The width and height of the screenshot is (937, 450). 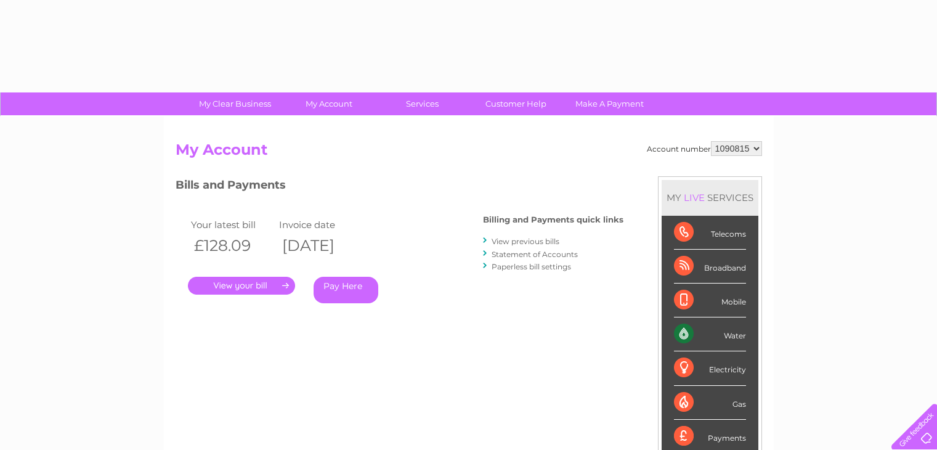 I want to click on a: My Clear Business, so click(x=235, y=103).